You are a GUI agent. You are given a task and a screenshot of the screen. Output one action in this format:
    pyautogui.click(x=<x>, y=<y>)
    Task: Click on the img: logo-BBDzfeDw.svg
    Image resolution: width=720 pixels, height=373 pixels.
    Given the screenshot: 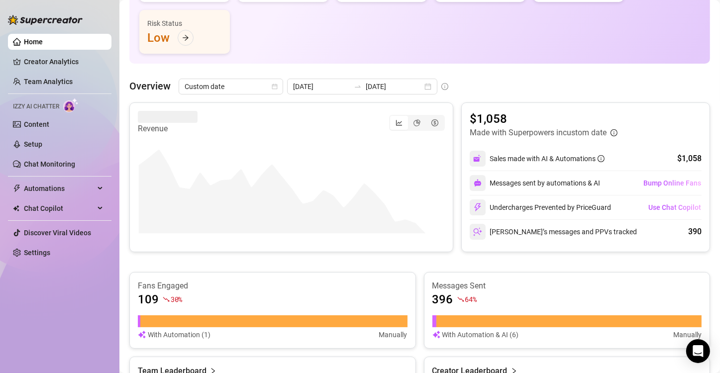 What is the action you would take?
    pyautogui.click(x=45, y=20)
    